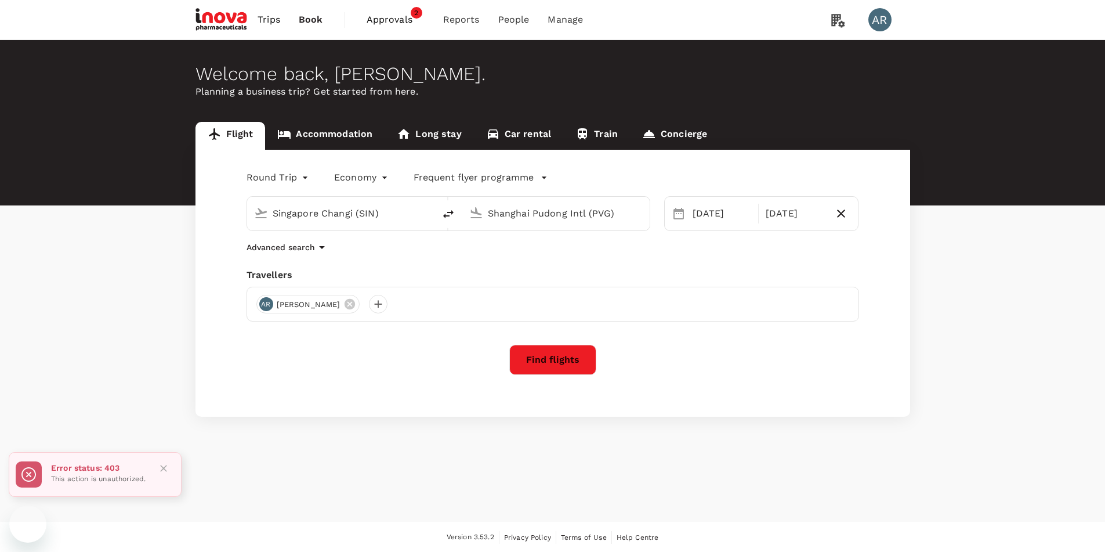  What do you see at coordinates (222, 20) in the screenshot?
I see `img: iNova Pharmaceuticals` at bounding box center [222, 20].